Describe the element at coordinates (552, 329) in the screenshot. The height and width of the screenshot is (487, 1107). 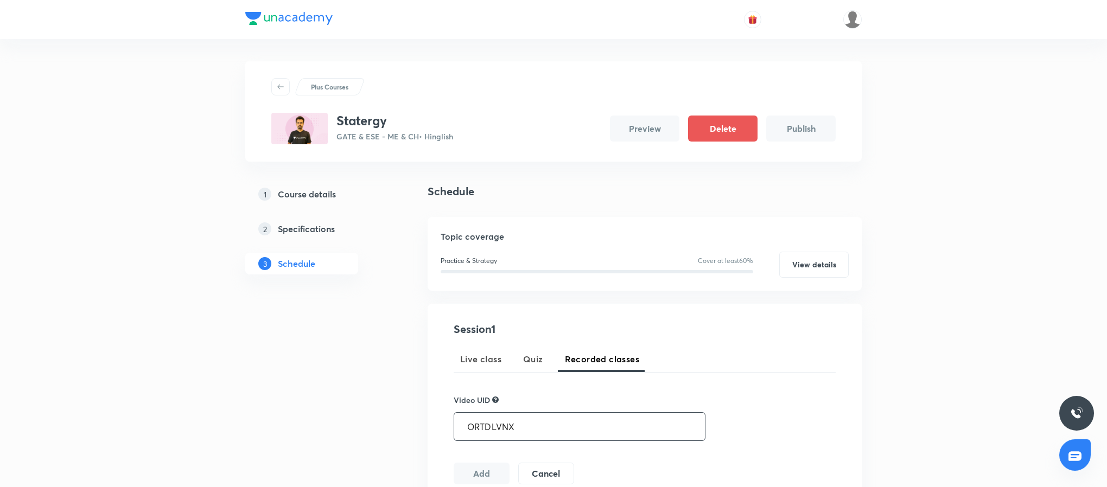
I see `h4: Session 1` at that location.